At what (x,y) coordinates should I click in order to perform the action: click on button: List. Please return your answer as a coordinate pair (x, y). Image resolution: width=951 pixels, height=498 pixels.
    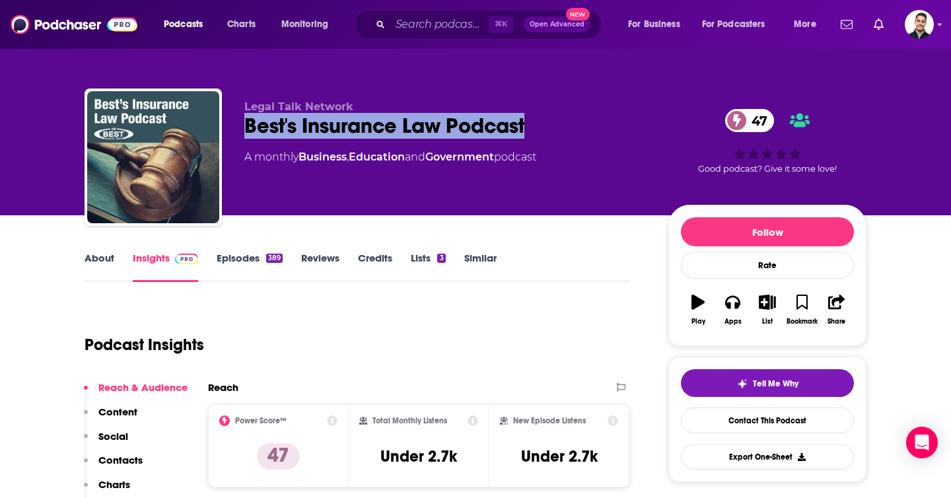
    Looking at the image, I should click on (767, 310).